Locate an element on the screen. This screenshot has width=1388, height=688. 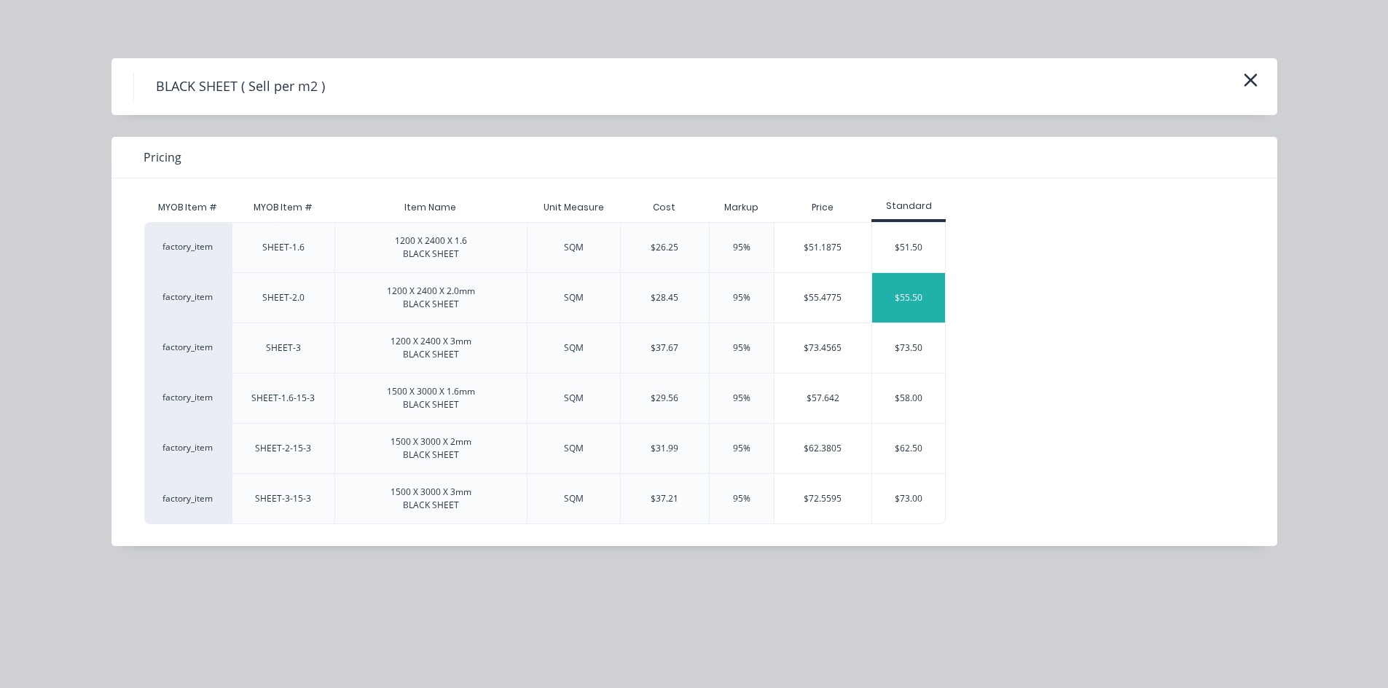
div: $73.00 is located at coordinates (908, 499).